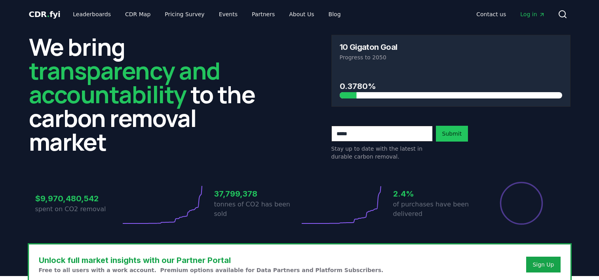 The height and width of the screenshot is (280, 599). What do you see at coordinates (521, 203) in the screenshot?
I see `div: Percentage of sales delivered` at bounding box center [521, 203].